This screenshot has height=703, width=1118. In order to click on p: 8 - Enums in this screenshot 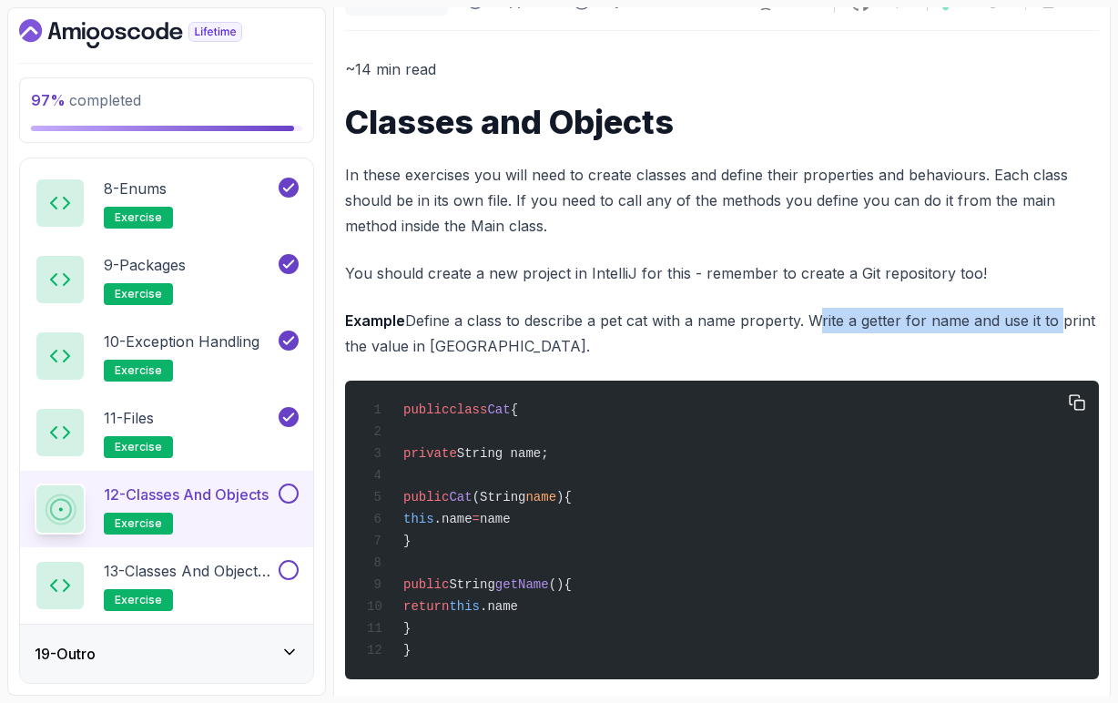, I will do `click(135, 188)`.